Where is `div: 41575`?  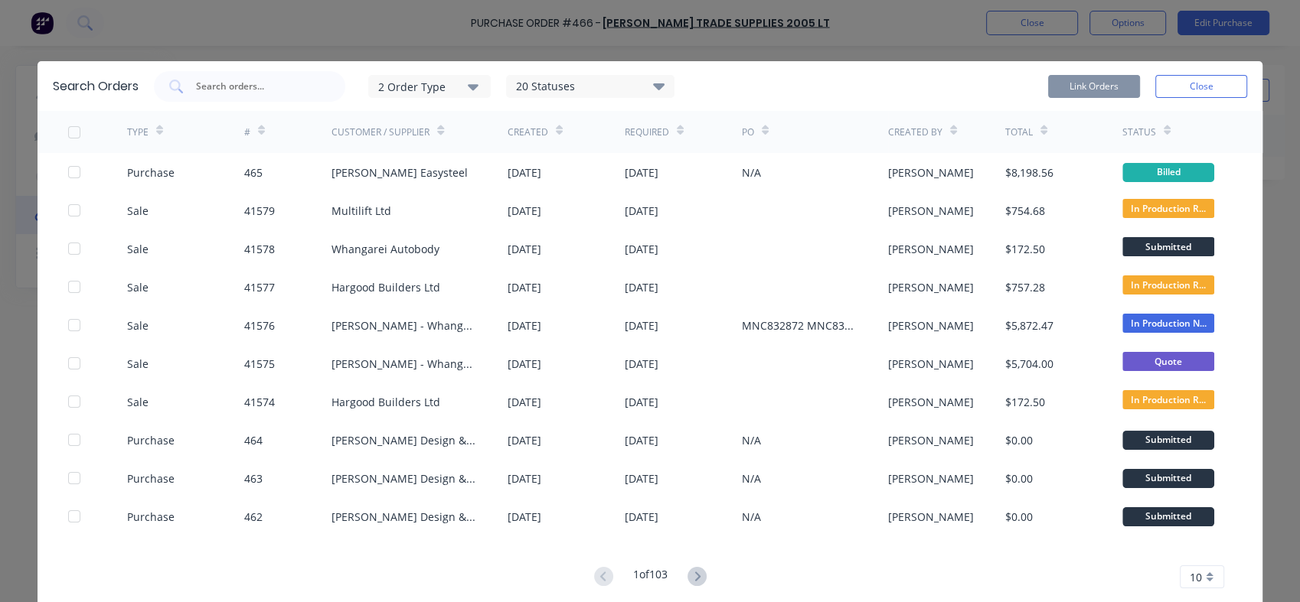
div: 41575 is located at coordinates (260, 364).